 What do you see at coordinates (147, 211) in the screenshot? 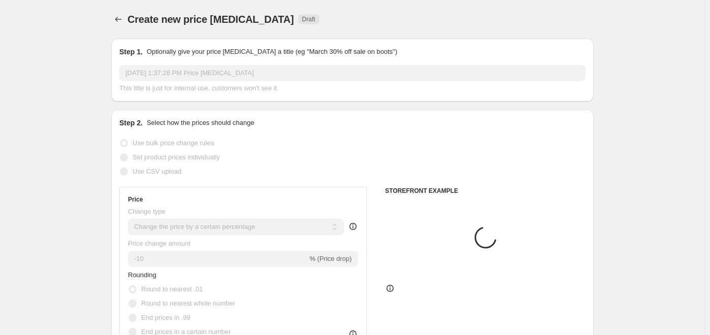
I see `span: Change type` at bounding box center [147, 211].